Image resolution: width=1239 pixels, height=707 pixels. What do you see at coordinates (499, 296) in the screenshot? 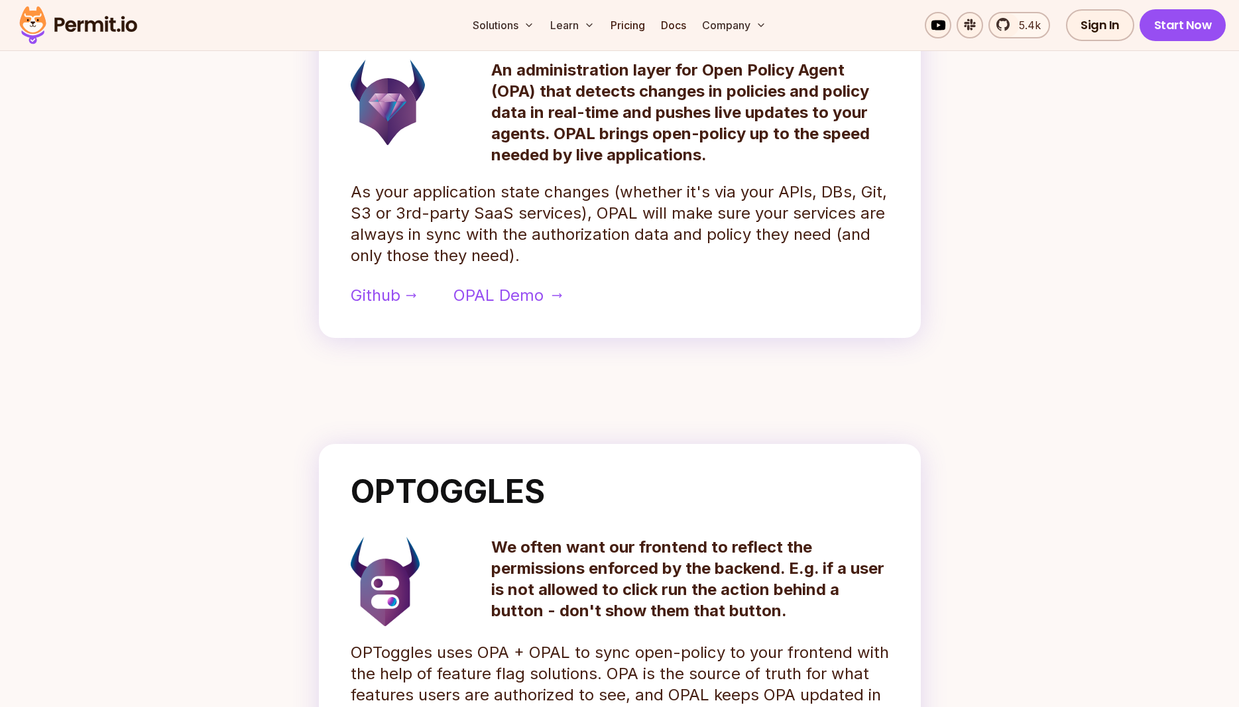
I see `span: OPAL Demo` at bounding box center [499, 296].